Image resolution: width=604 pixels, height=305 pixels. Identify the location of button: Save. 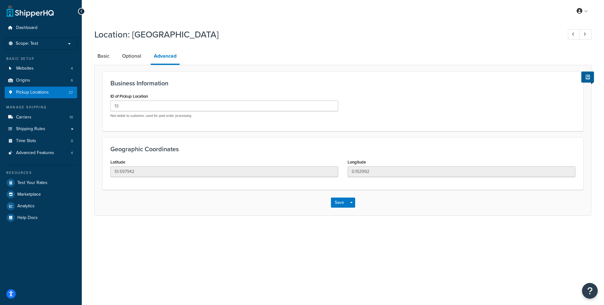
(340, 202).